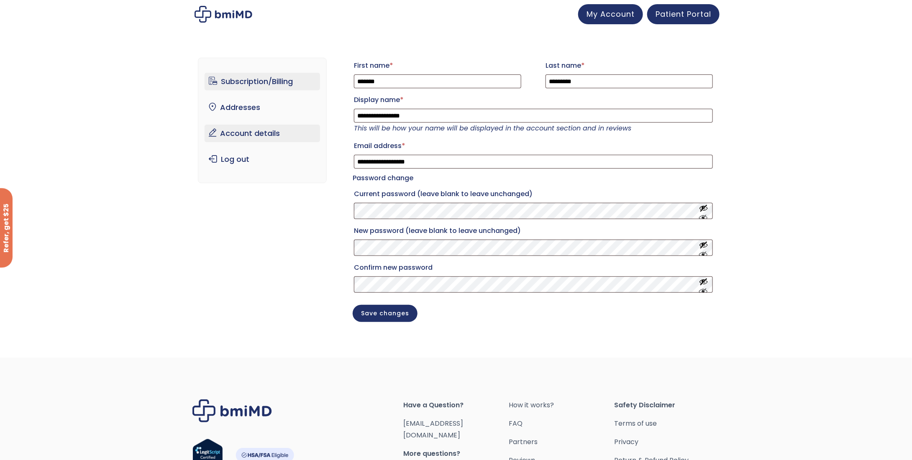  I want to click on label: Current password (leave blank to leave unchanged), so click(533, 194).